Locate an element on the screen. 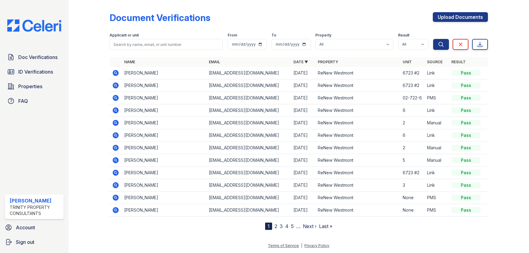  a: Sign out is located at coordinates (34, 242).